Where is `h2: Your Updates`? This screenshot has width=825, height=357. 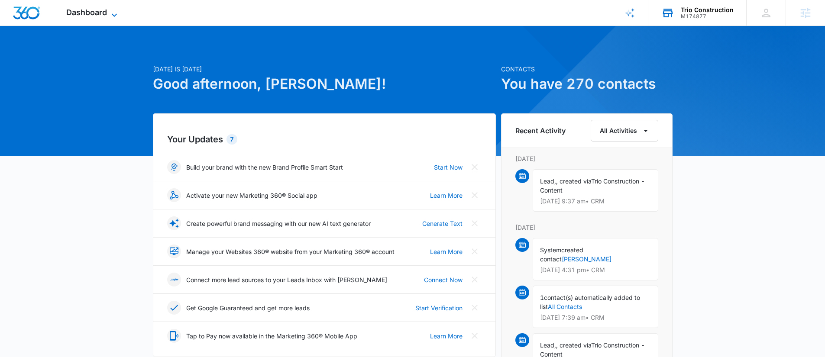
h2: Your Updates is located at coordinates (325, 140).